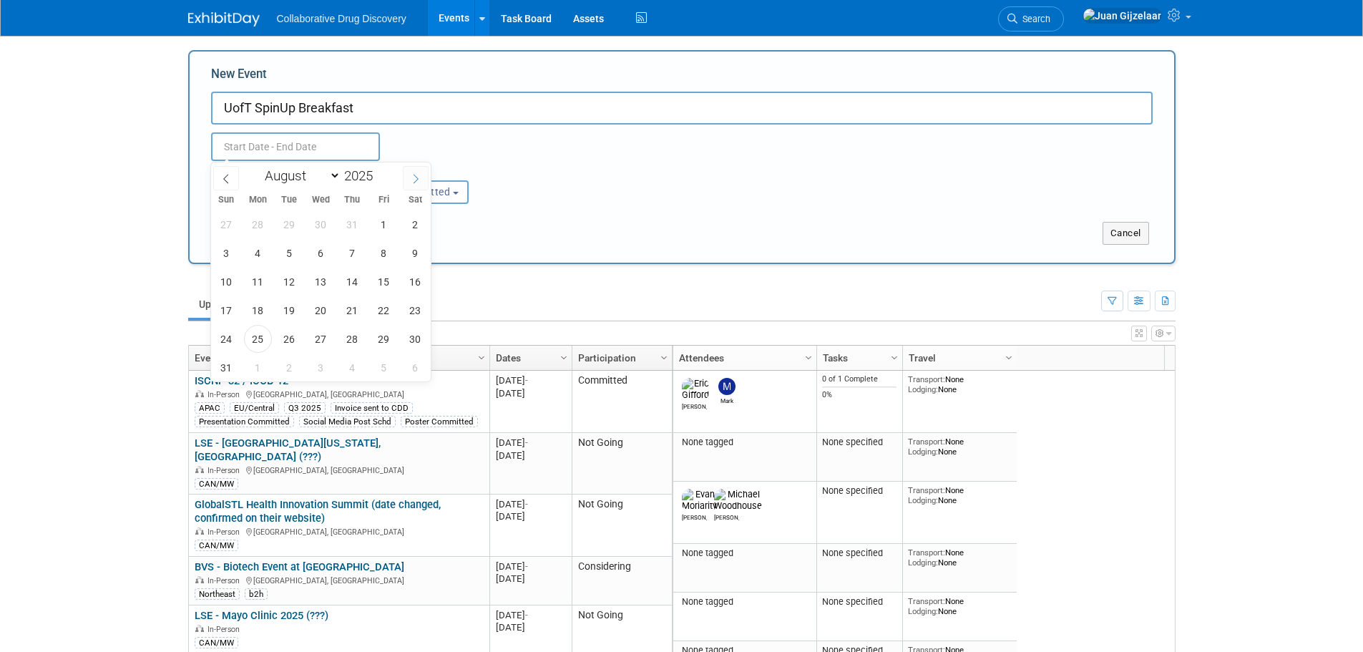 Image resolution: width=1363 pixels, height=652 pixels. I want to click on span: August 11, 2025, so click(258, 281).